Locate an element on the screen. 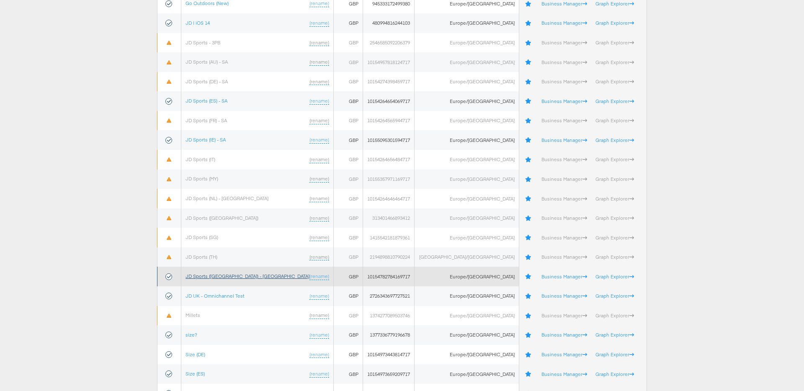 The width and height of the screenshot is (804, 391). td: 480994816244103 is located at coordinates (389, 23).